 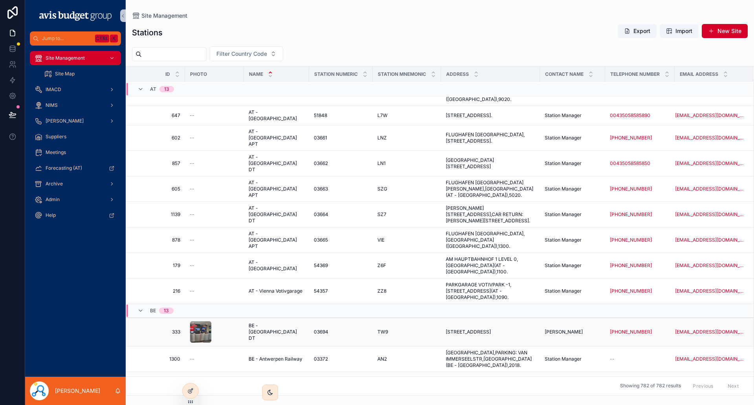 I want to click on span: 333, so click(x=158, y=332).